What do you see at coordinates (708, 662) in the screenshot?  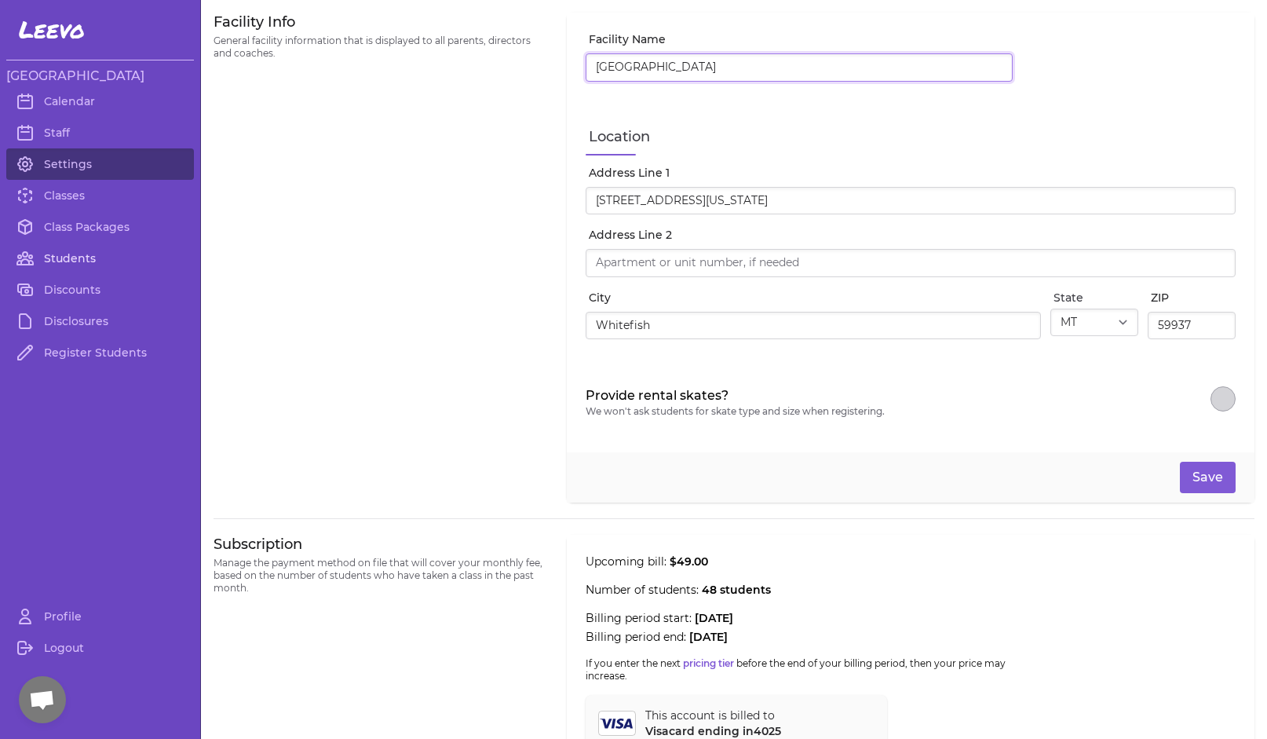 I see `a: pricing tier` at bounding box center [708, 662].